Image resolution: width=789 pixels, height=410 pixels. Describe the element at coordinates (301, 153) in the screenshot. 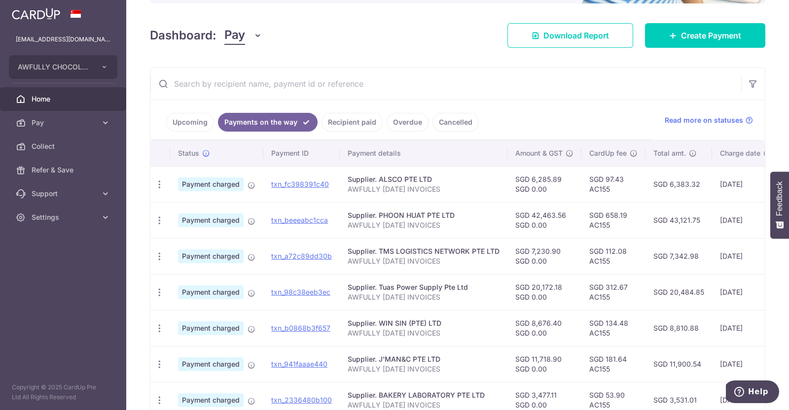

I see `th: Payment ID` at that location.